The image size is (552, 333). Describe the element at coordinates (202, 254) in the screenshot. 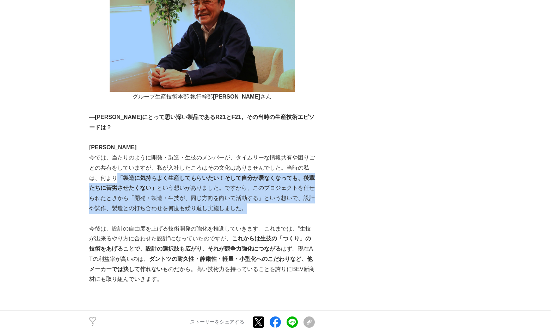

I see `p: 今後は、設計の自由度を上げる技術開発の強化を推進していきます。これまでは、“生技が出来るやり方に合わせた設計”になっていたのですが、 はず。現在ATの利益率が高いのは、 ものだから。高い技術力を...` at that location.